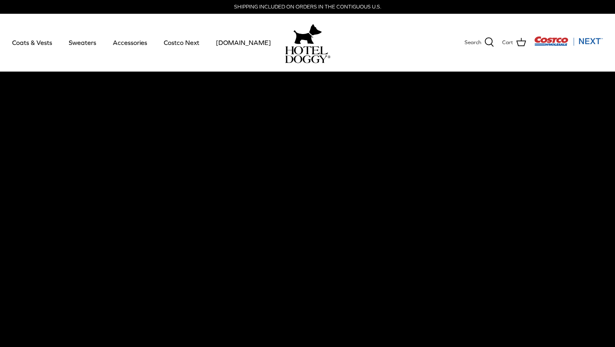 The image size is (615, 347). What do you see at coordinates (473, 42) in the screenshot?
I see `span: Search` at bounding box center [473, 42].